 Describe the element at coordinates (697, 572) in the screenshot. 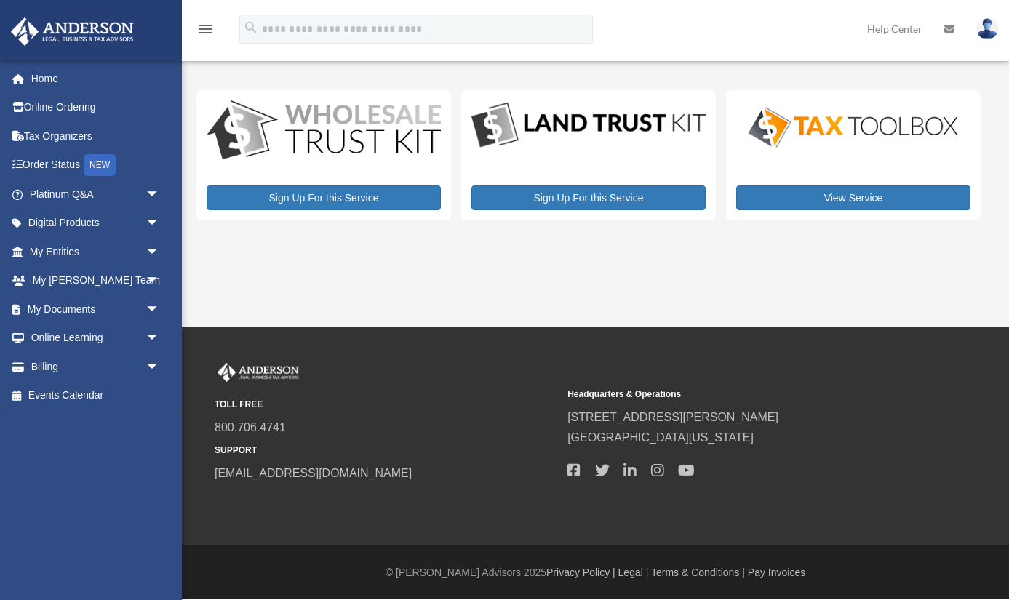

I see `a: Terms & Conditions |` at that location.